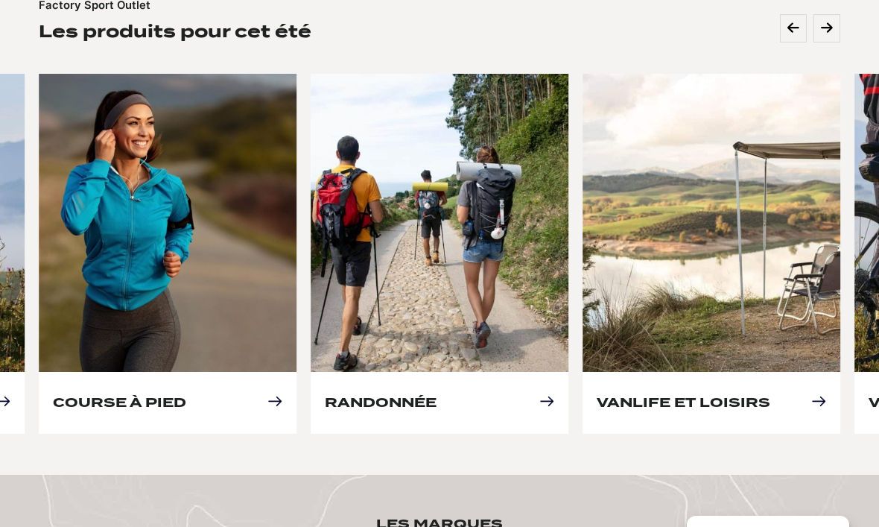 This screenshot has height=527, width=879. I want to click on a: Course à pied, so click(119, 401).